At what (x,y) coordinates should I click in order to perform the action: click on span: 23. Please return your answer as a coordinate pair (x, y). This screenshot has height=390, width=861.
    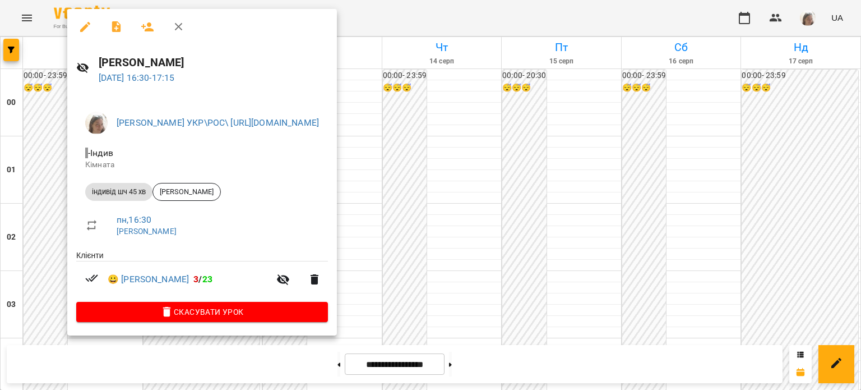
    Looking at the image, I should click on (208, 279).